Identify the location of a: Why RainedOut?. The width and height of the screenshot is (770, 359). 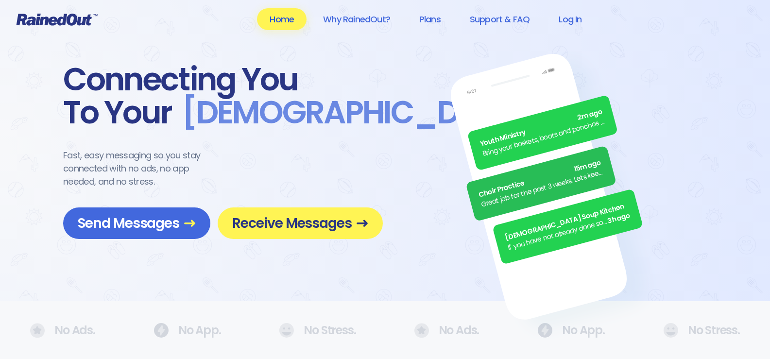
(356, 19).